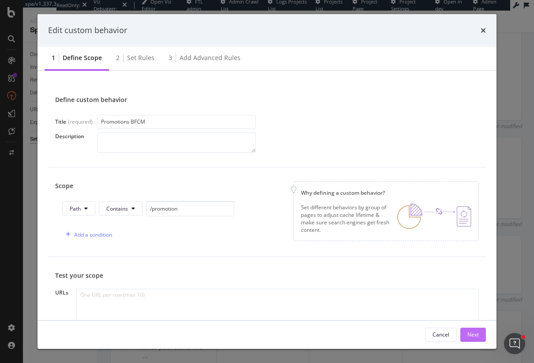  What do you see at coordinates (53, 58) in the screenshot?
I see `div: 1` at bounding box center [53, 58].